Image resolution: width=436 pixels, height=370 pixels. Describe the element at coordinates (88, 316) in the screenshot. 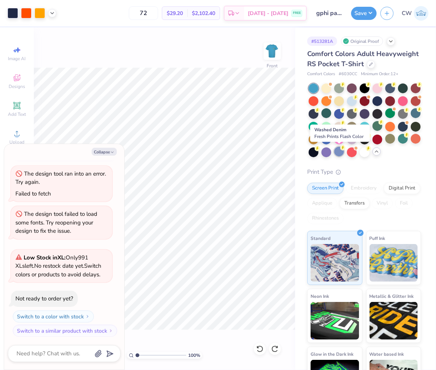

I see `img: Switch to a color with stock` at that location.